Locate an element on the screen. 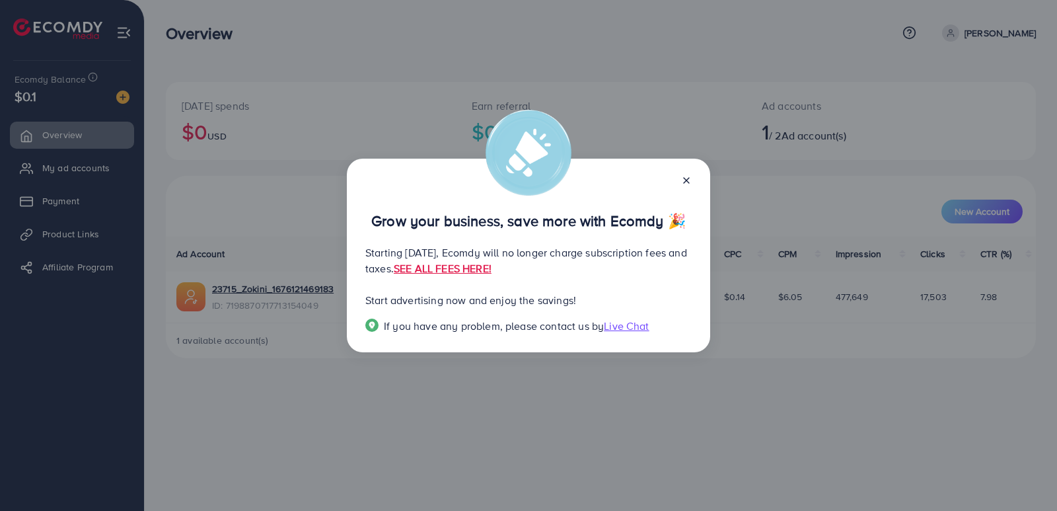 This screenshot has width=1057, height=511. a: SEE ALL FEES HERE! is located at coordinates (443, 268).